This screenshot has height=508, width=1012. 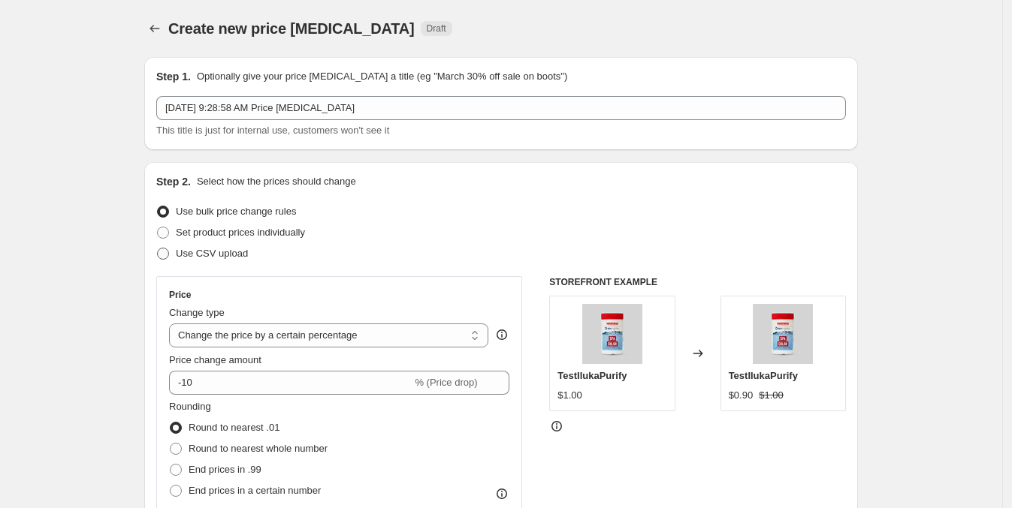 I want to click on span: Price change amount, so click(x=215, y=360).